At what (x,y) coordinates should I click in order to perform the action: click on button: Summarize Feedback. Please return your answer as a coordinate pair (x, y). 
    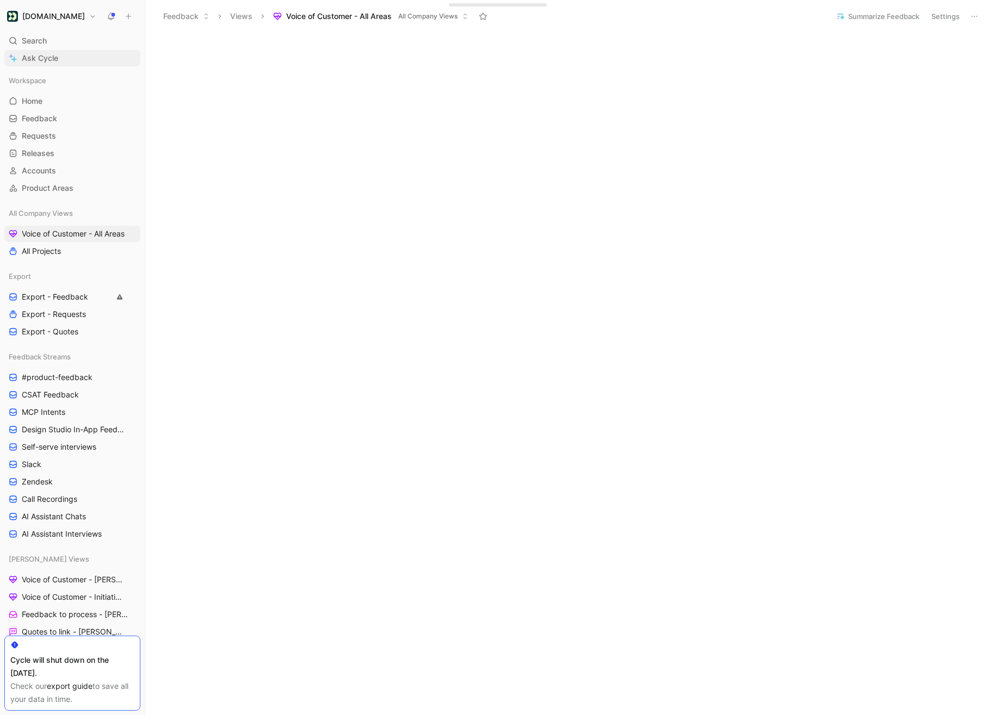
    Looking at the image, I should click on (877, 16).